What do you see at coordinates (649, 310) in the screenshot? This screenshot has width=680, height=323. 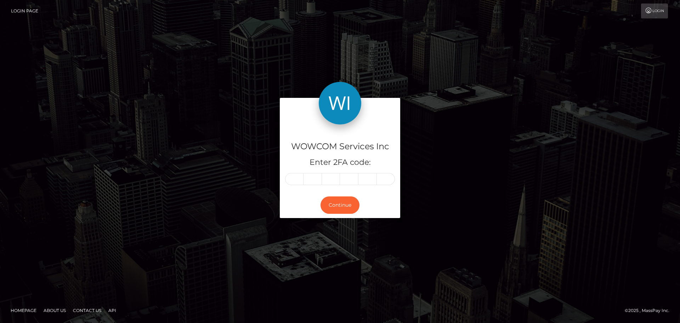 I see `div: © 2025 , MassPay Inc.` at bounding box center [649, 310].